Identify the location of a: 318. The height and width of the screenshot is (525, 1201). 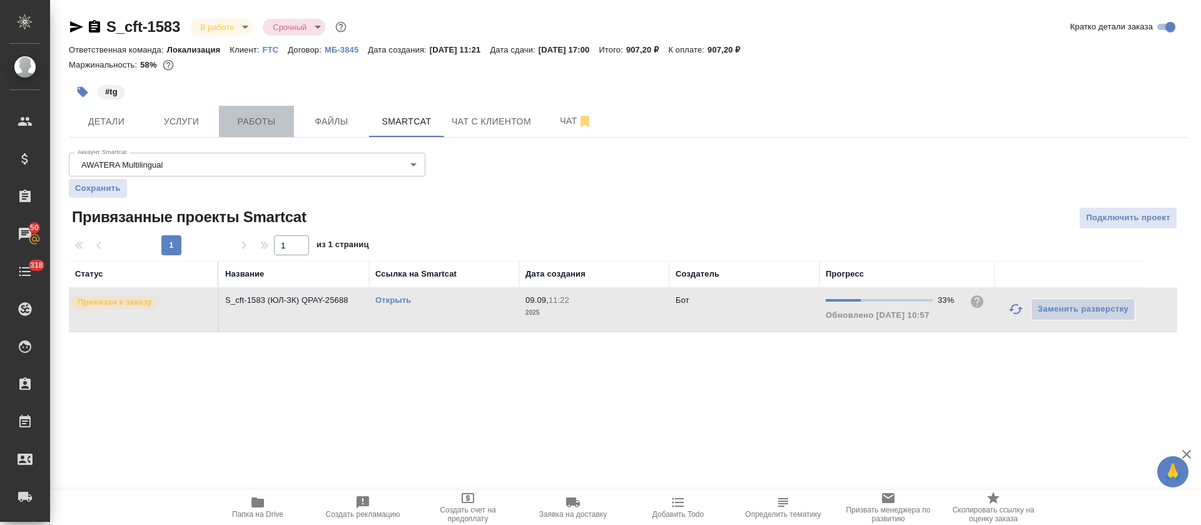
(25, 271).